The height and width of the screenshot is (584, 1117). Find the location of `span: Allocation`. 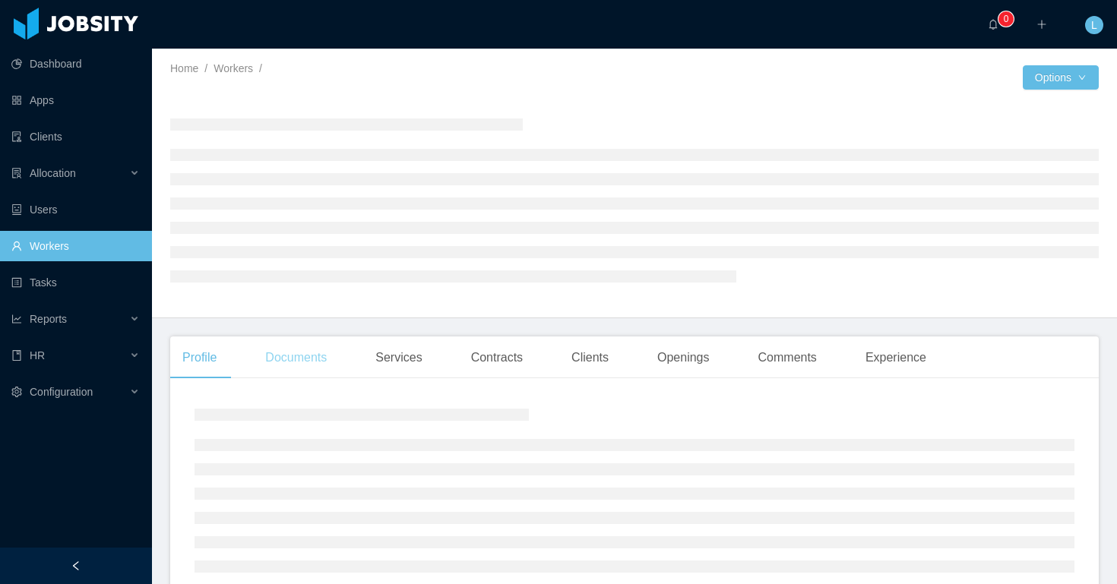

span: Allocation is located at coordinates (52, 173).